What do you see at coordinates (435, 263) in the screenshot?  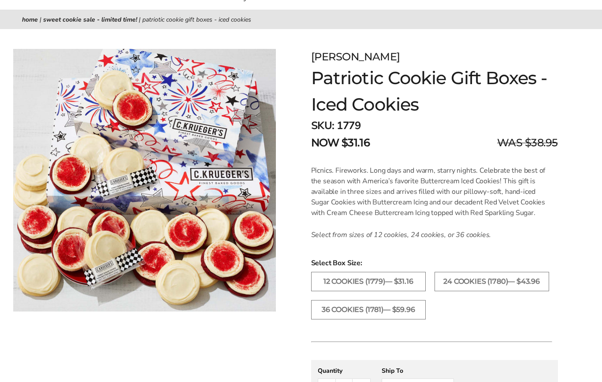 I see `span: Select Box Size:` at bounding box center [435, 263].